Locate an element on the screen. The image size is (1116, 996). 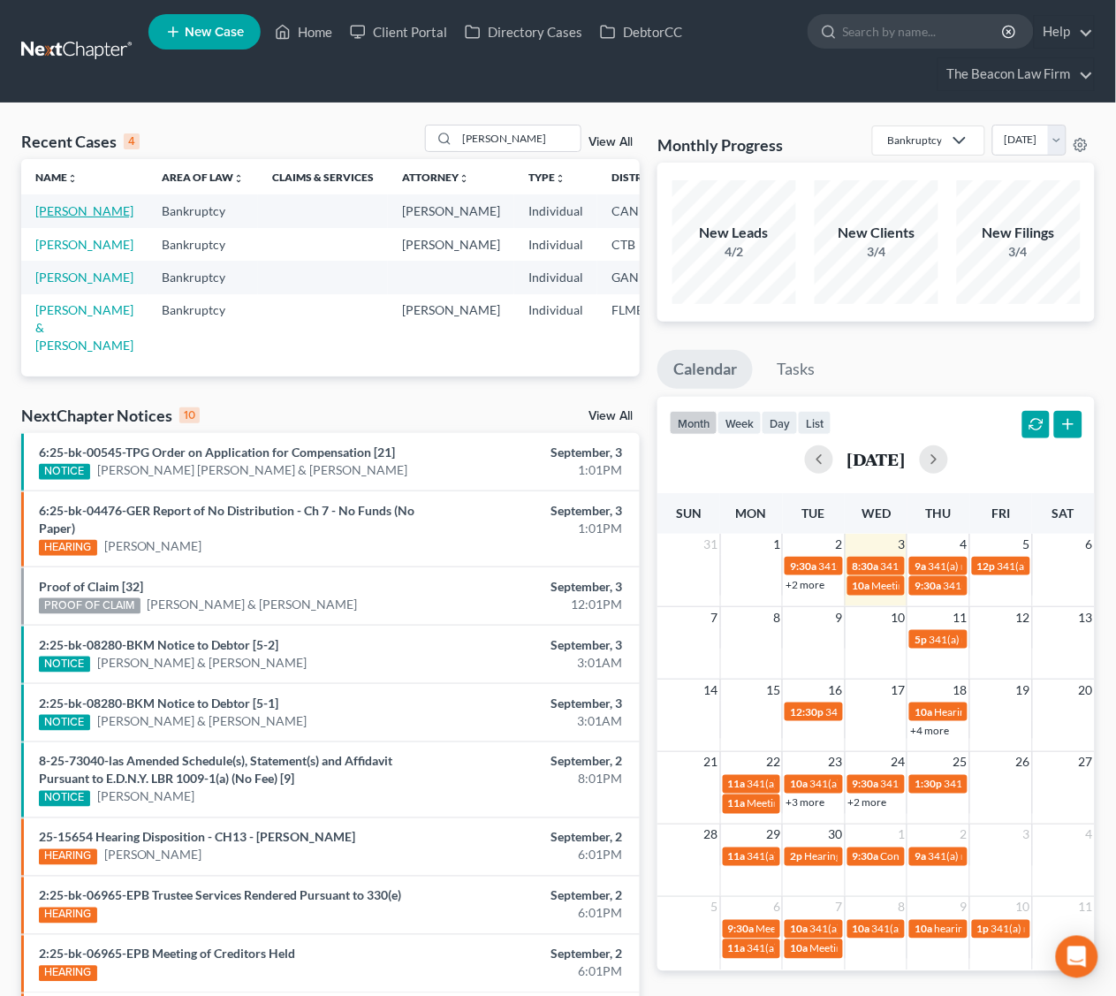
div: New Clients is located at coordinates (877, 232).